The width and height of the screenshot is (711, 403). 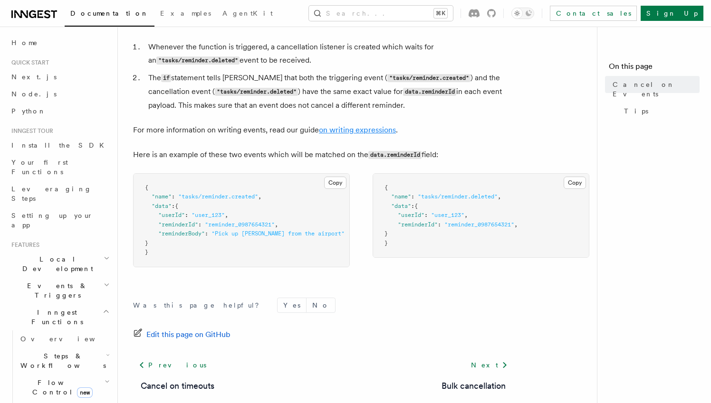 What do you see at coordinates (60, 388) in the screenshot?
I see `span: Flow Control` at bounding box center [60, 388].